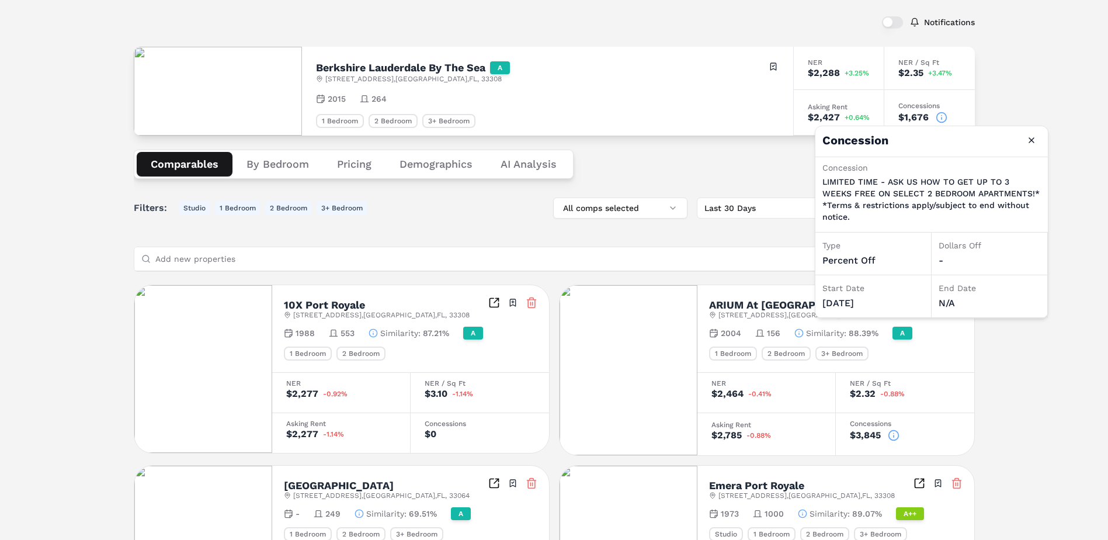  Describe the element at coordinates (423, 514) in the screenshot. I see `span: 69.51%` at that location.